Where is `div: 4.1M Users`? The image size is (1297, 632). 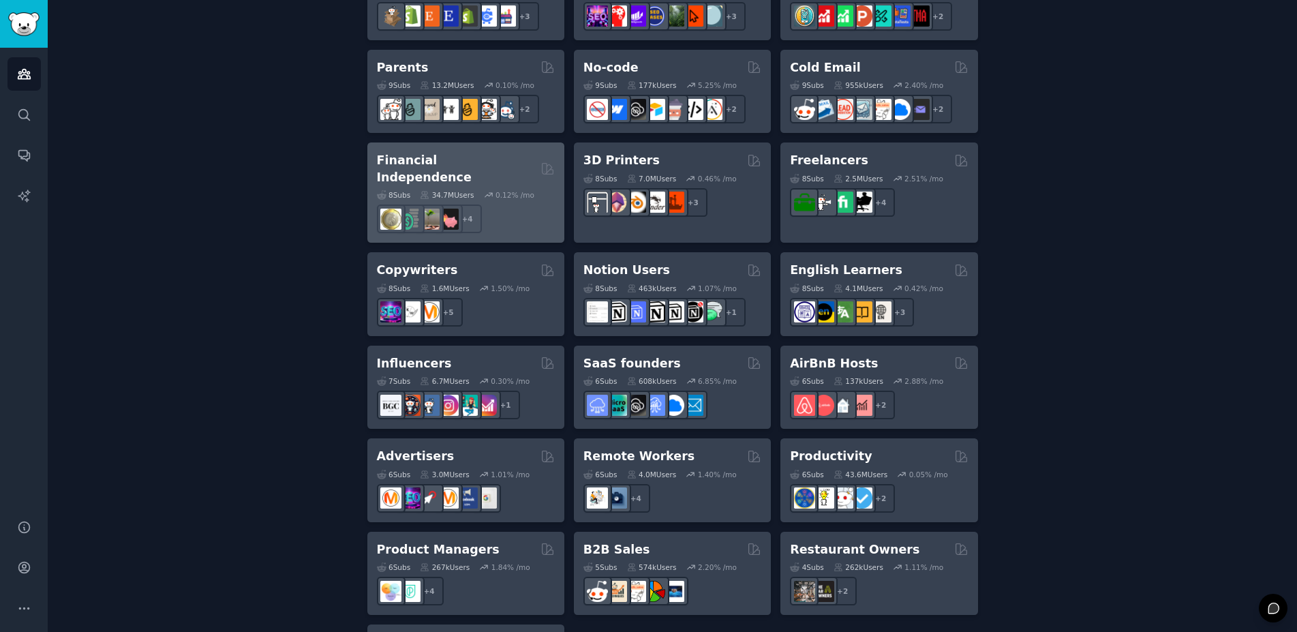 div: 4.1M Users is located at coordinates (858, 288).